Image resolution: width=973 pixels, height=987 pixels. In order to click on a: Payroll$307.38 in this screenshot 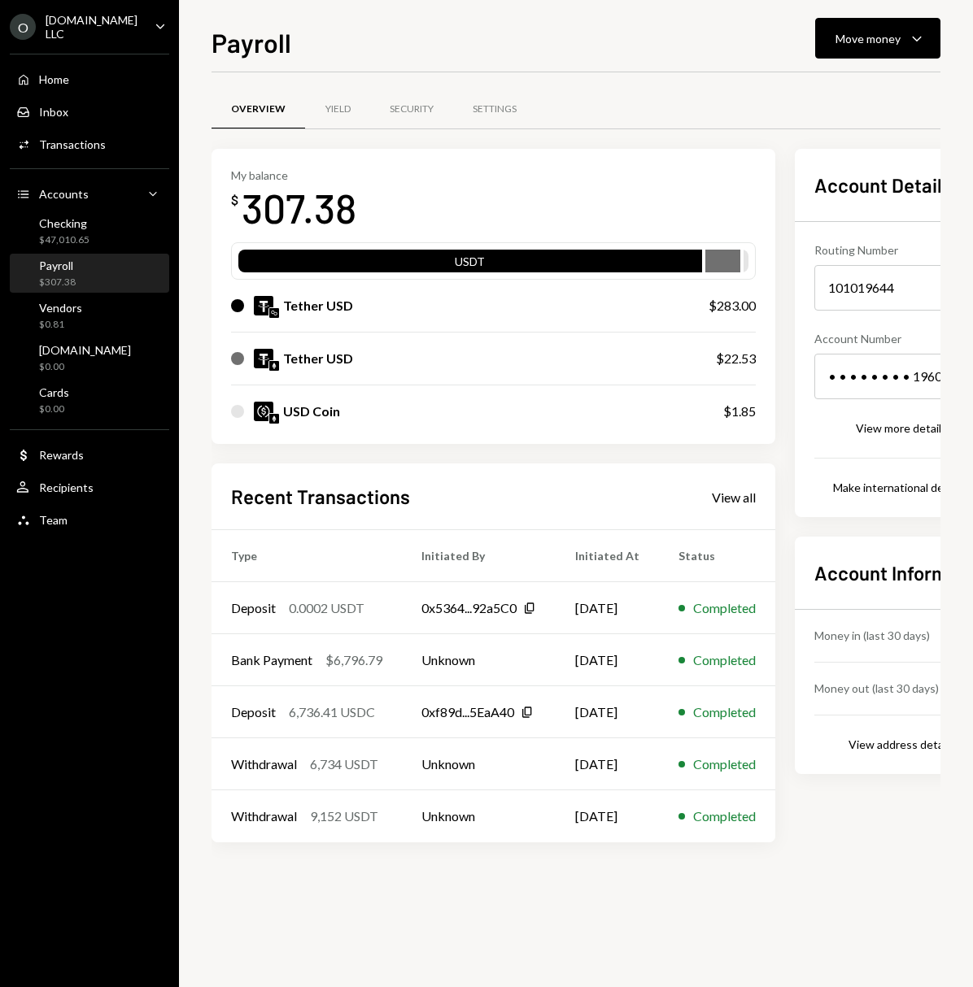, I will do `click(89, 273)`.